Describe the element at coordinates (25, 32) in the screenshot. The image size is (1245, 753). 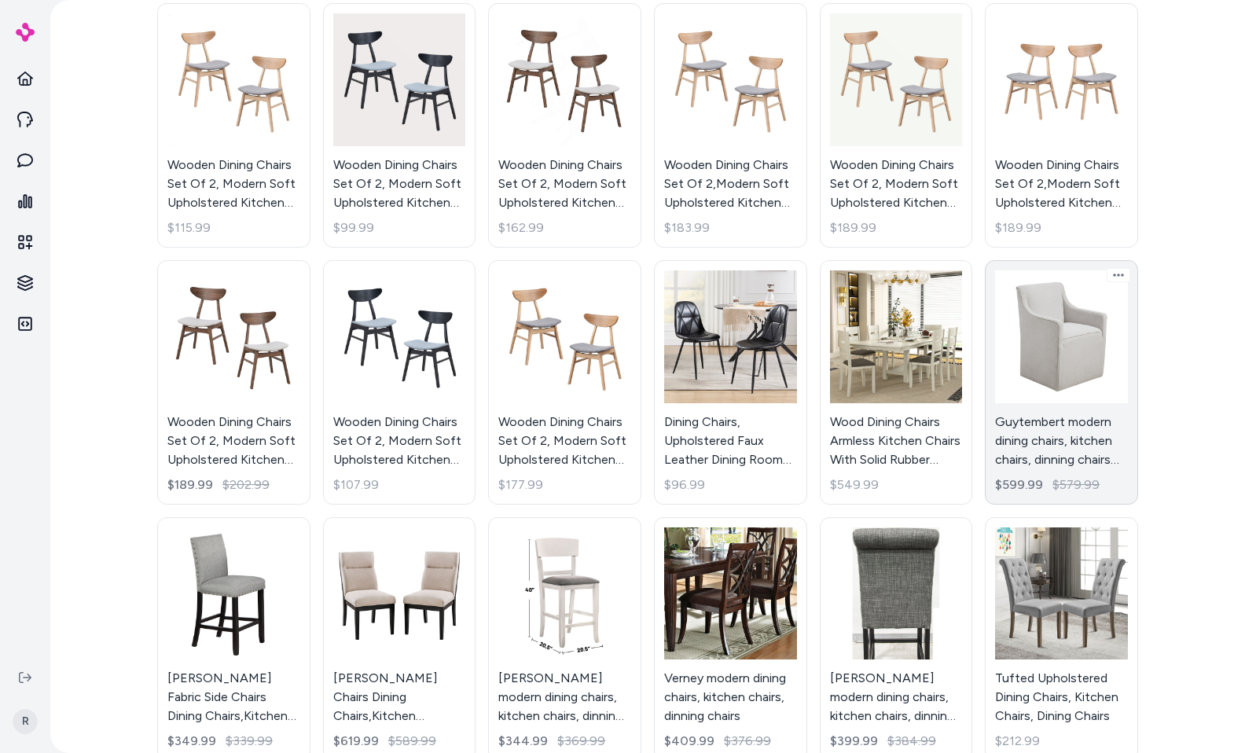
I see `img: alby Logo` at that location.